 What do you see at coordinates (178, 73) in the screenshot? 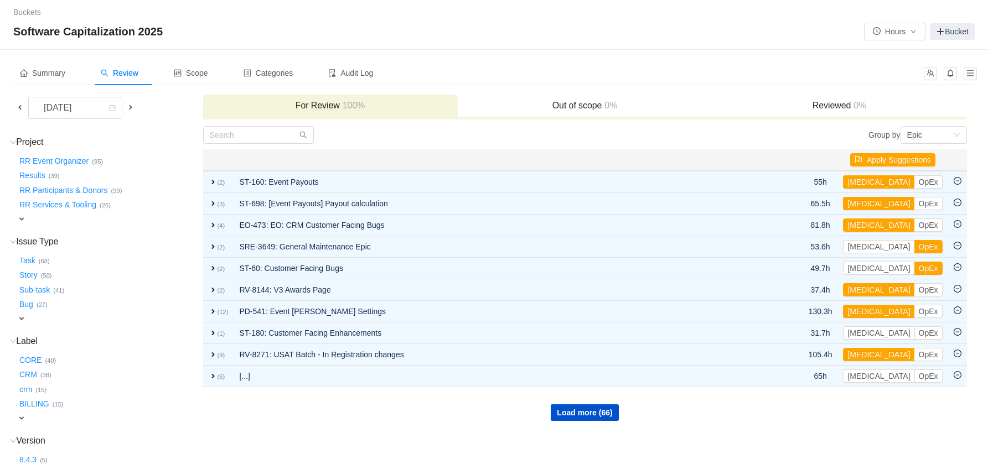
I see `i: icon: control` at bounding box center [178, 73].